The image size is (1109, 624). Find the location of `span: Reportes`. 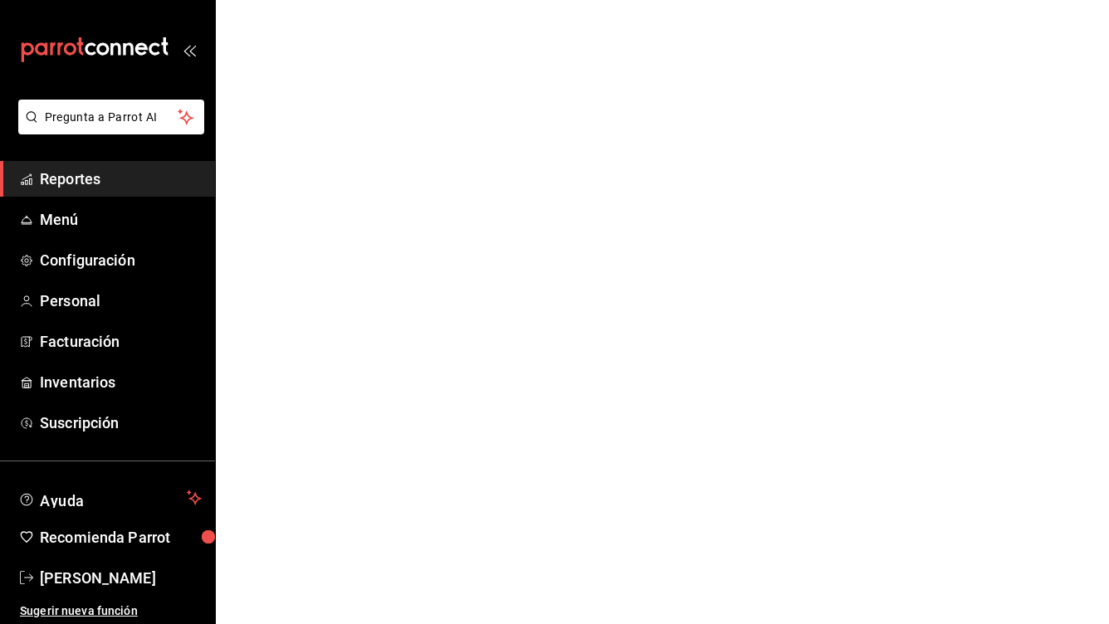

span: Reportes is located at coordinates (120, 178).